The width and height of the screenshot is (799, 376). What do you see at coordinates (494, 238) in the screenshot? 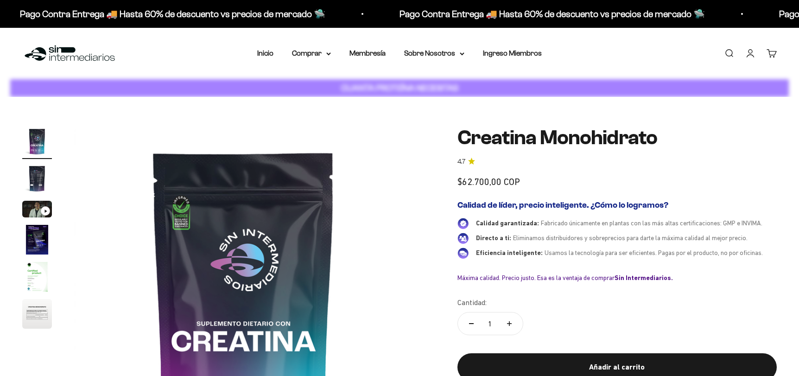
I see `span: Directo a ti:` at bounding box center [494, 238].